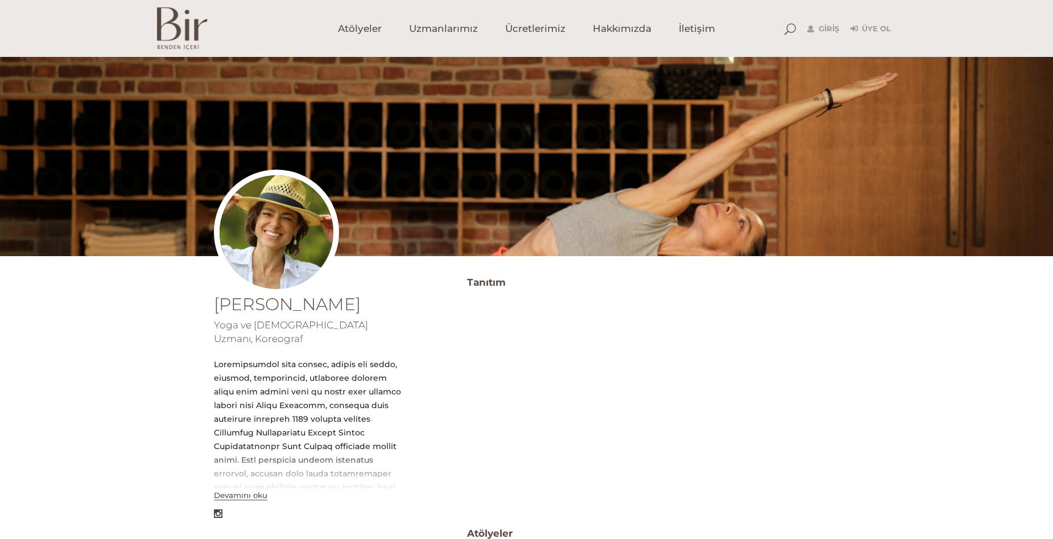  Describe the element at coordinates (241, 495) in the screenshot. I see `button: Devamını oku` at that location.